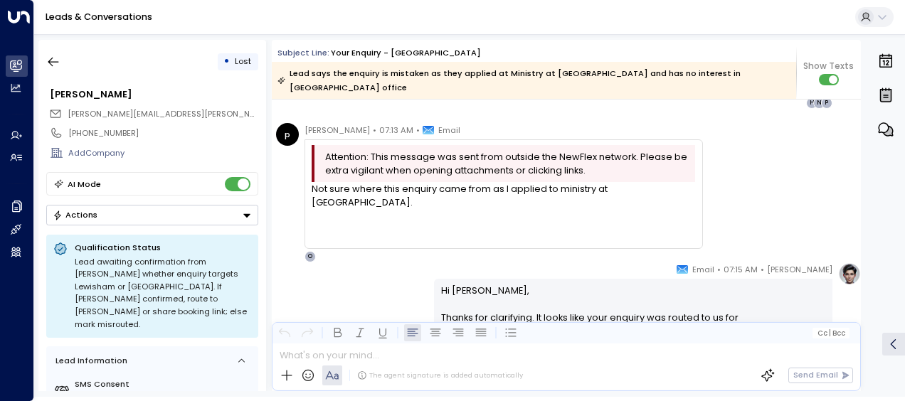 The width and height of the screenshot is (905, 401). Describe the element at coordinates (75, 215) in the screenshot. I see `div: Actions` at that location.